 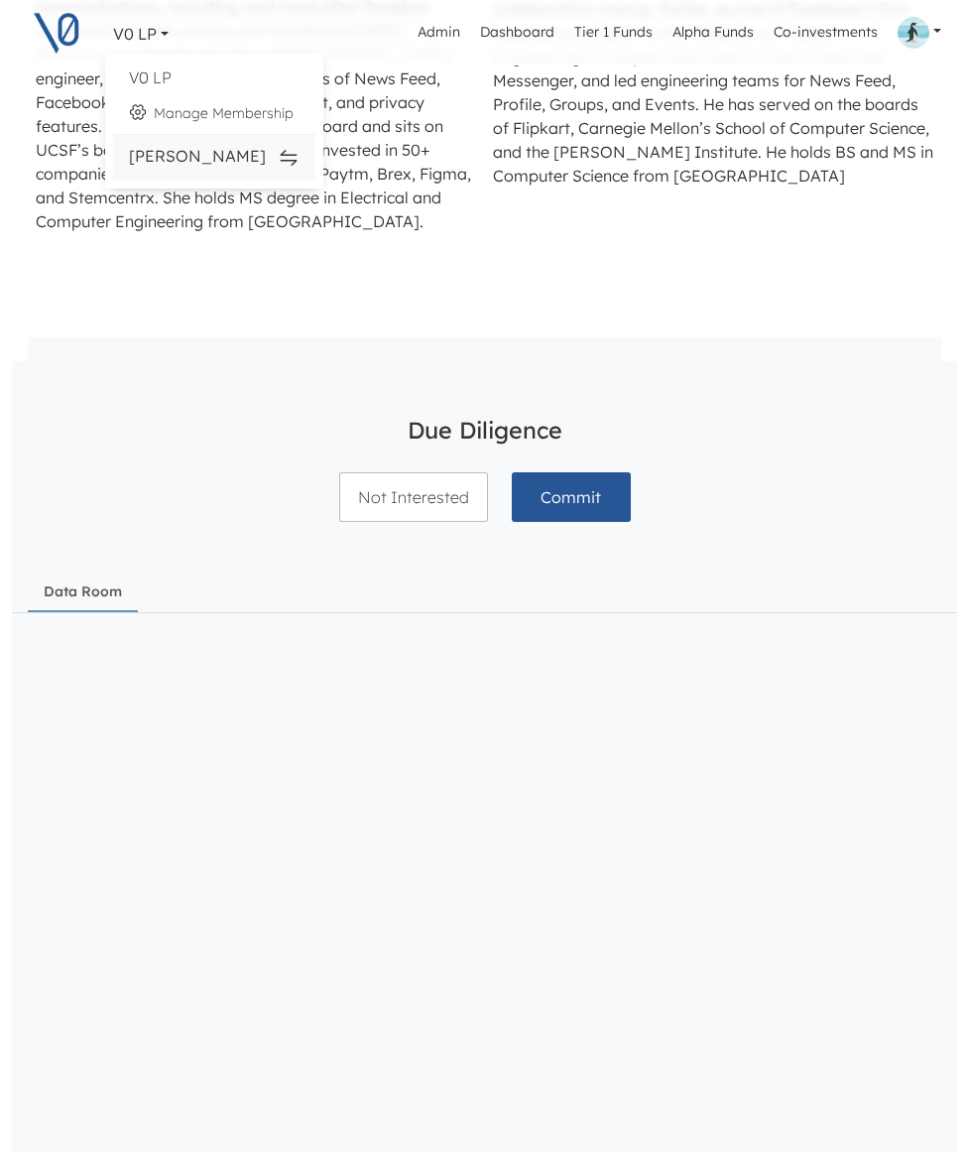 I want to click on a: Co-investments, so click(x=825, y=33).